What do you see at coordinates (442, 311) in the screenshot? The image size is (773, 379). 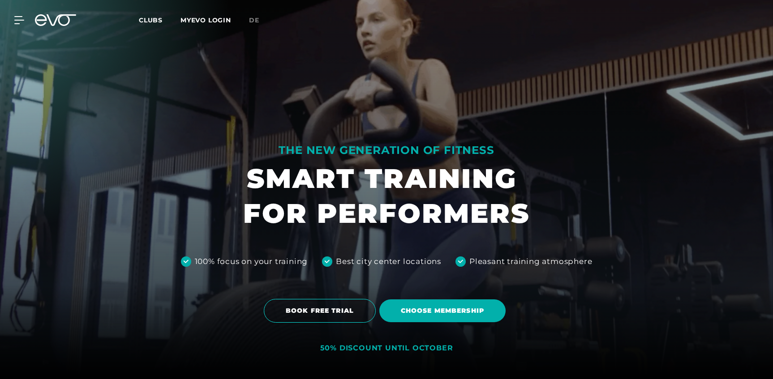 I see `span: Choose membership` at bounding box center [442, 311].